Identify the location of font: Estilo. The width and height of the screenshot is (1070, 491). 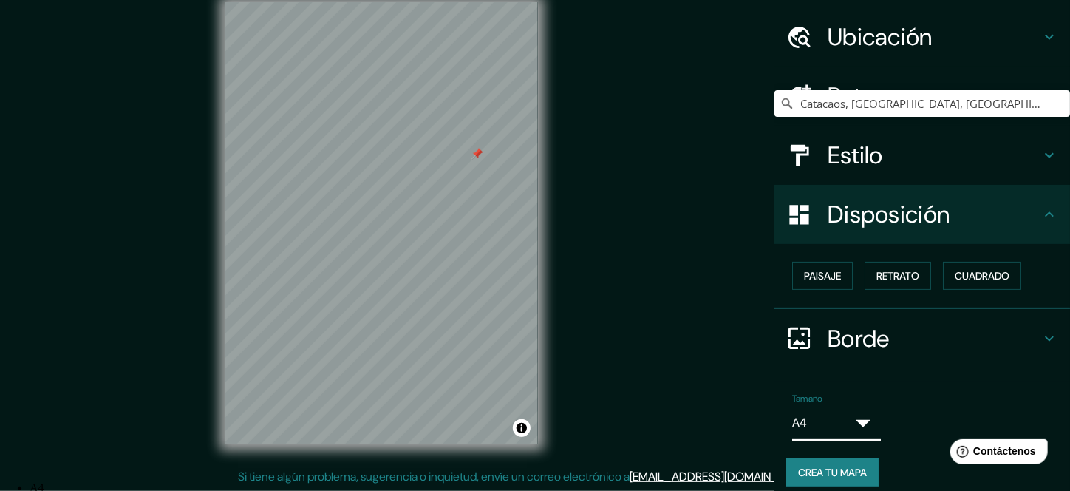
(855, 155).